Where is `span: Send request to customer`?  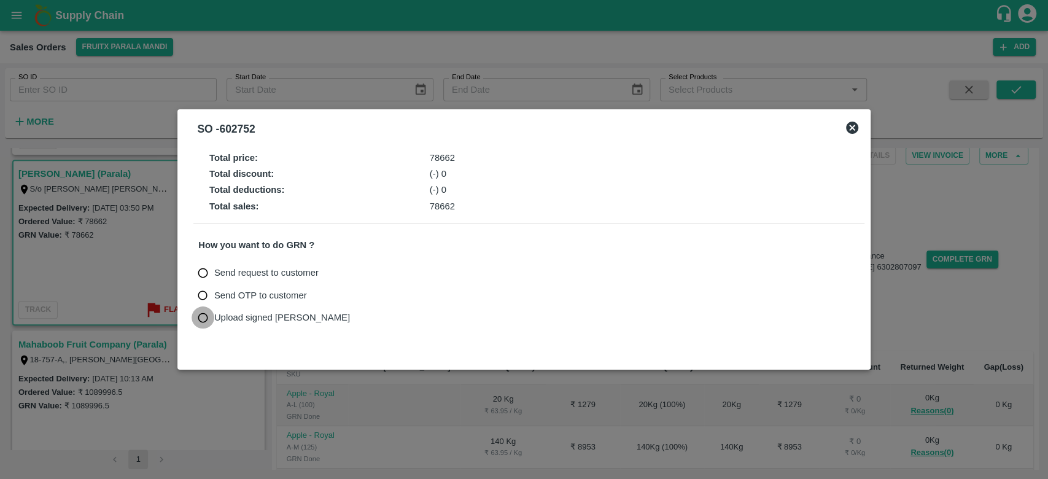
span: Send request to customer is located at coordinates (266, 272).